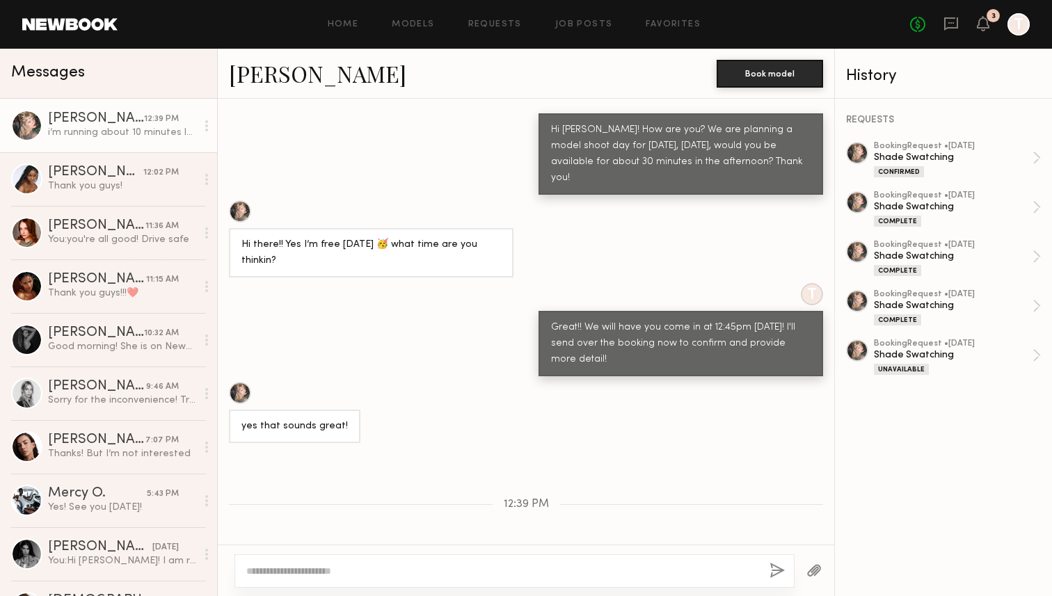  Describe the element at coordinates (161, 173) in the screenshot. I see `div: 12:02 PM` at that location.